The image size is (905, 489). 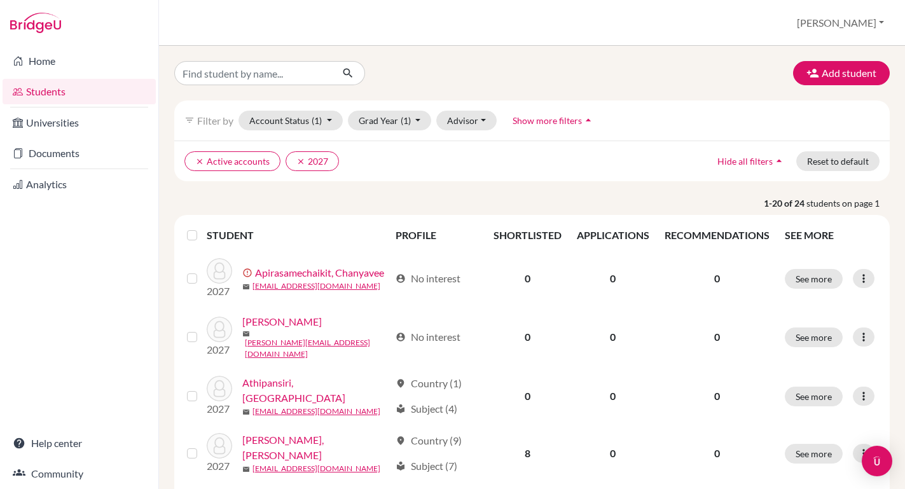 I want to click on a: Apirasamechaikit, Chanyavee, so click(x=319, y=273).